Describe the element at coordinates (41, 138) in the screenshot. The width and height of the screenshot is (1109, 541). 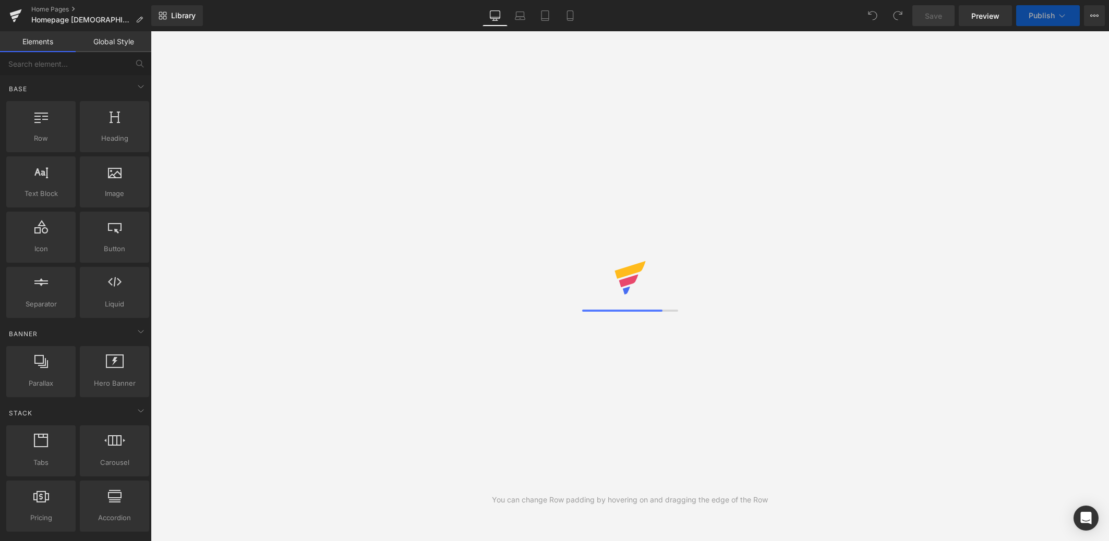
I see `span: Row` at that location.